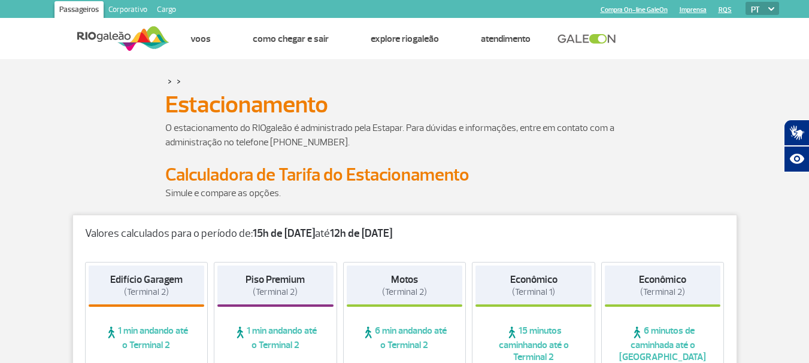 This screenshot has width=809, height=363. Describe the element at coordinates (405, 193) in the screenshot. I see `p: Simule e compare as opções.` at that location.